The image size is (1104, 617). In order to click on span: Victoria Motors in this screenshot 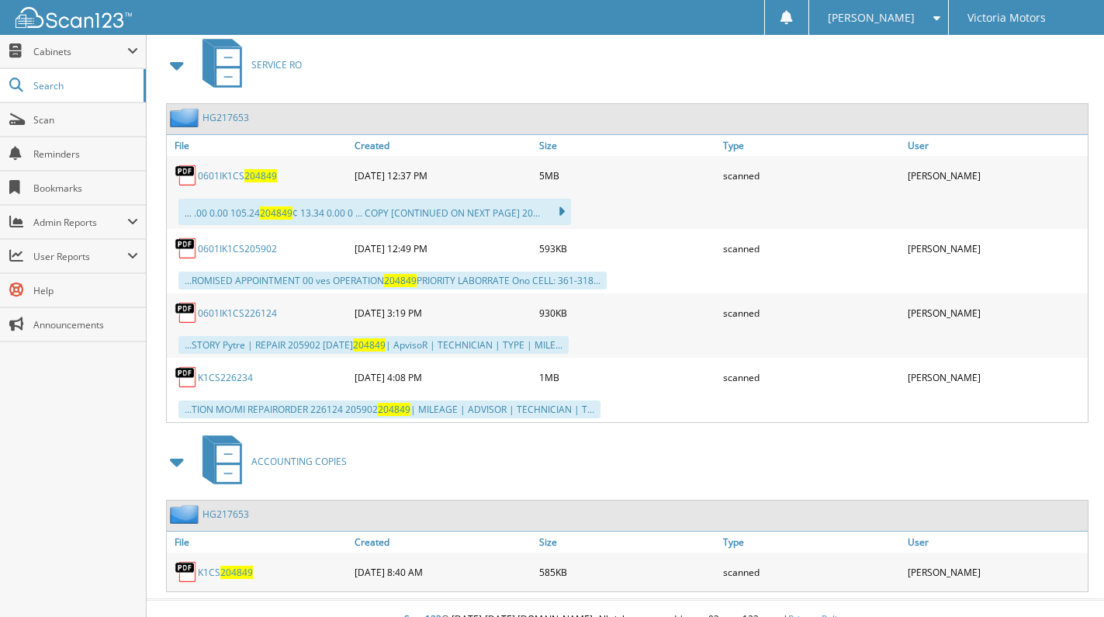, I will do `click(1006, 18)`.